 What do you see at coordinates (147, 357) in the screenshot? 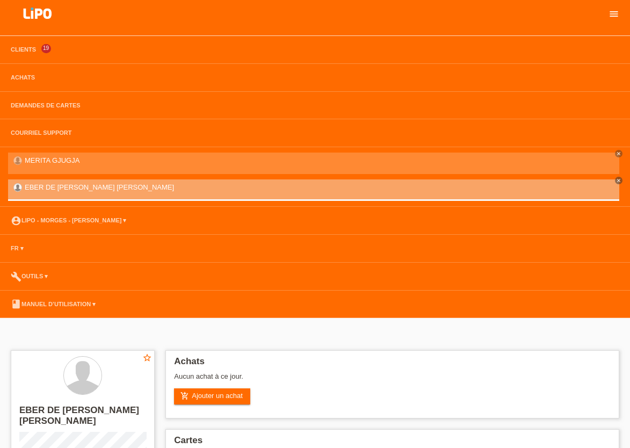
I see `i: star_border` at bounding box center [147, 357].